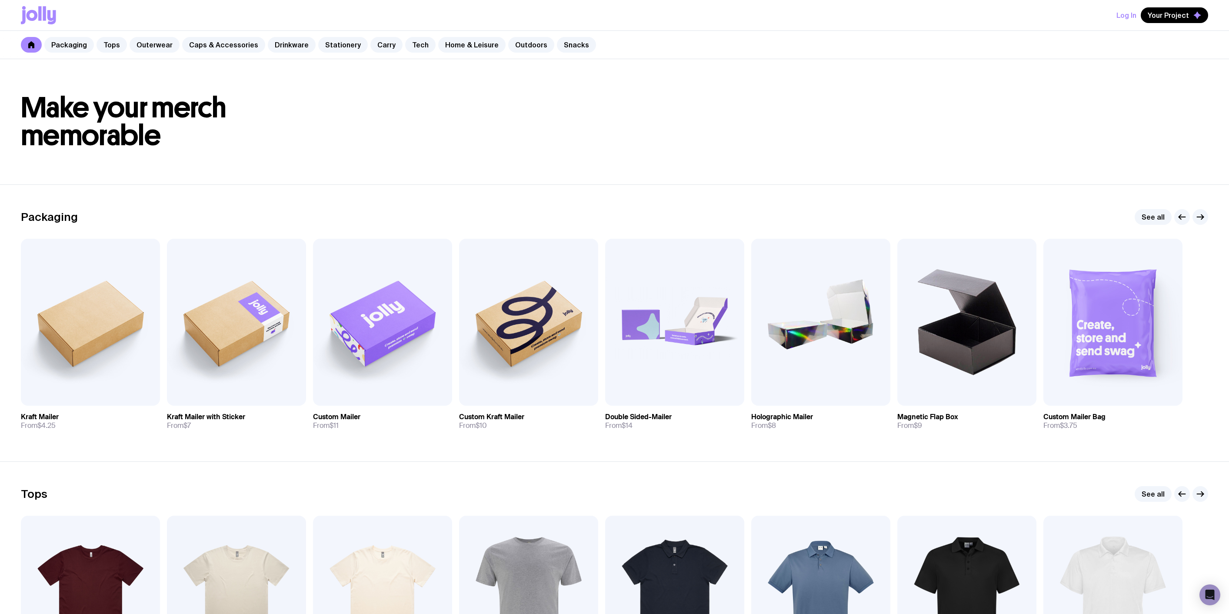 This screenshot has height=614, width=1229. What do you see at coordinates (771, 425) in the screenshot?
I see `span: $8` at bounding box center [771, 425].